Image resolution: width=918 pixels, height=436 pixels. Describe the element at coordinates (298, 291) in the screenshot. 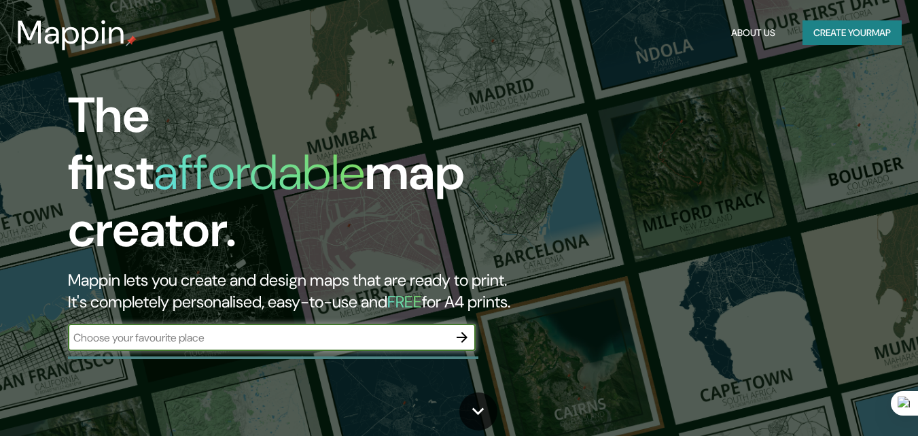

I see `h2: Mappin lets you create and design maps that are ready to print. It's completely personalised, eas...` at that location.